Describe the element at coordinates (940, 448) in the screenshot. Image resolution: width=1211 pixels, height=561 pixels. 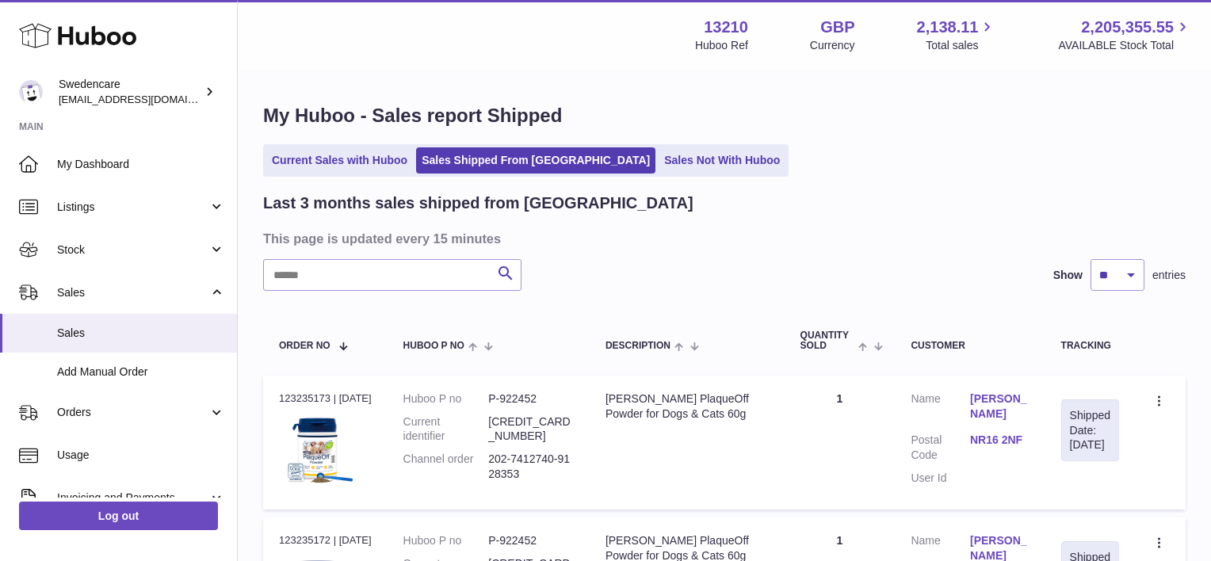
I see `dt: Postal Code` at that location.